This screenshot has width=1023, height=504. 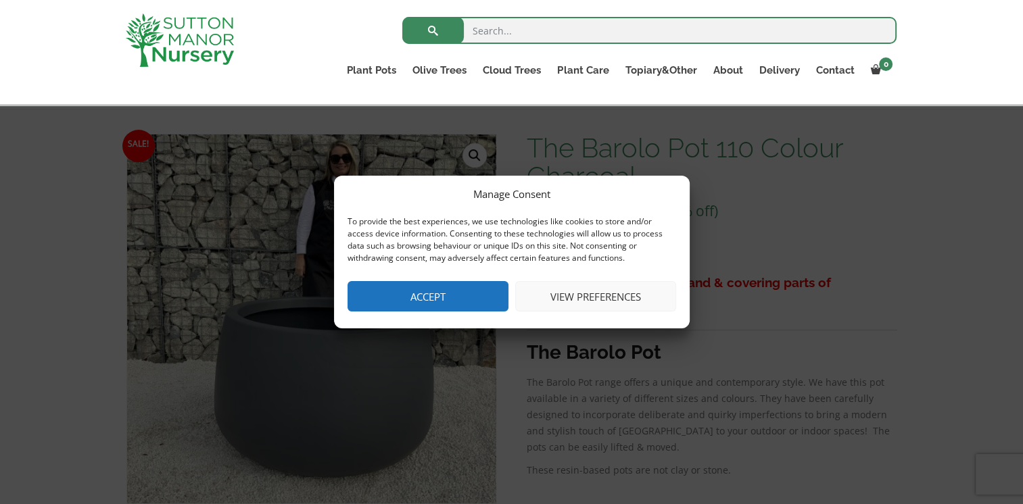 I want to click on a: Plant Care, so click(x=583, y=70).